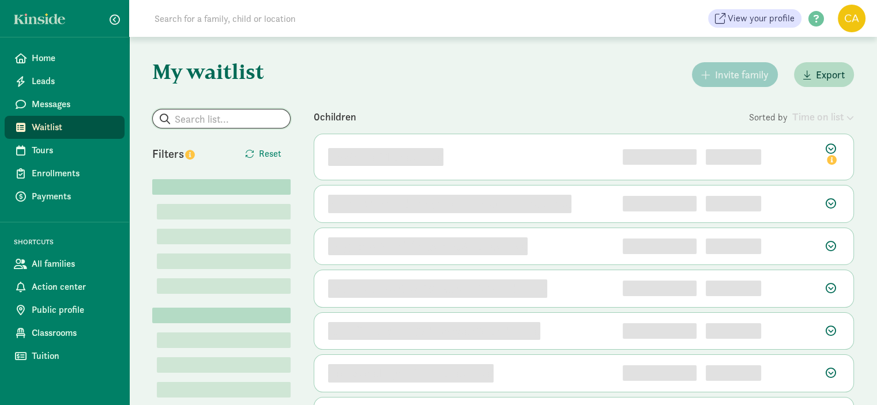  What do you see at coordinates (73, 197) in the screenshot?
I see `span: Payments` at bounding box center [73, 197].